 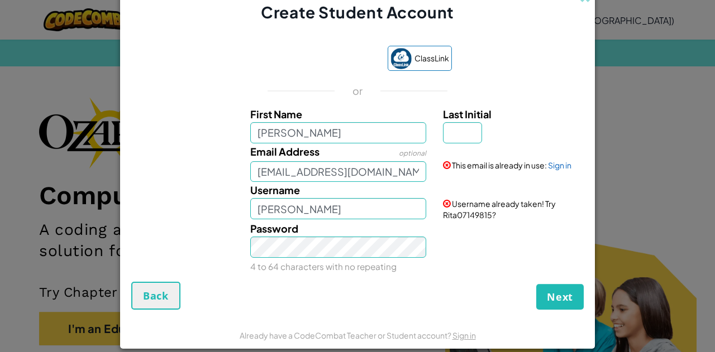 What do you see at coordinates (467, 114) in the screenshot?
I see `span: Last Initial` at bounding box center [467, 114].